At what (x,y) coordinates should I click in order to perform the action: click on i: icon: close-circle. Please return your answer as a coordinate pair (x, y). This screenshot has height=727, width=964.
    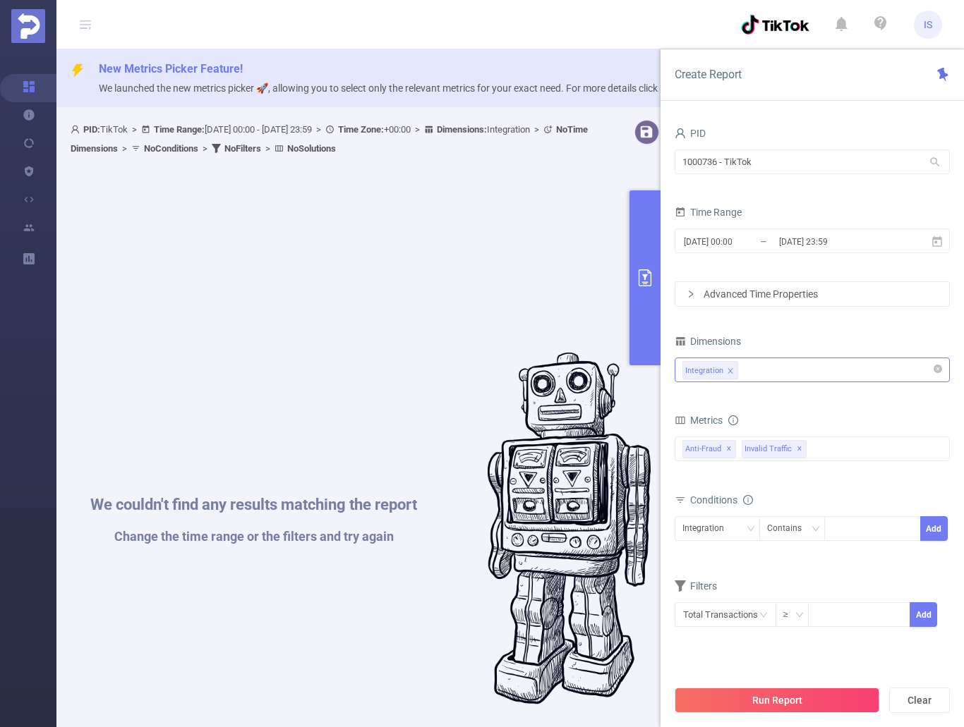
    Looking at the image, I should click on (938, 369).